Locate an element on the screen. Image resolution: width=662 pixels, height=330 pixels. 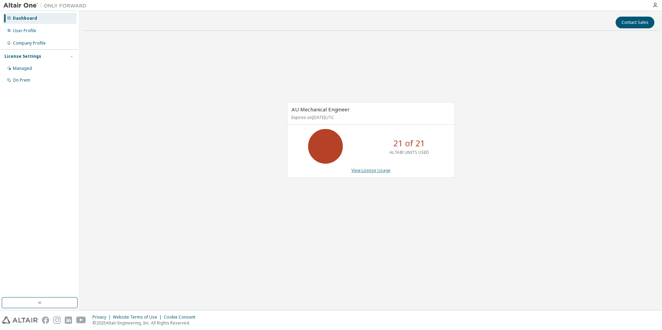
div: Company Profile is located at coordinates (29, 43).